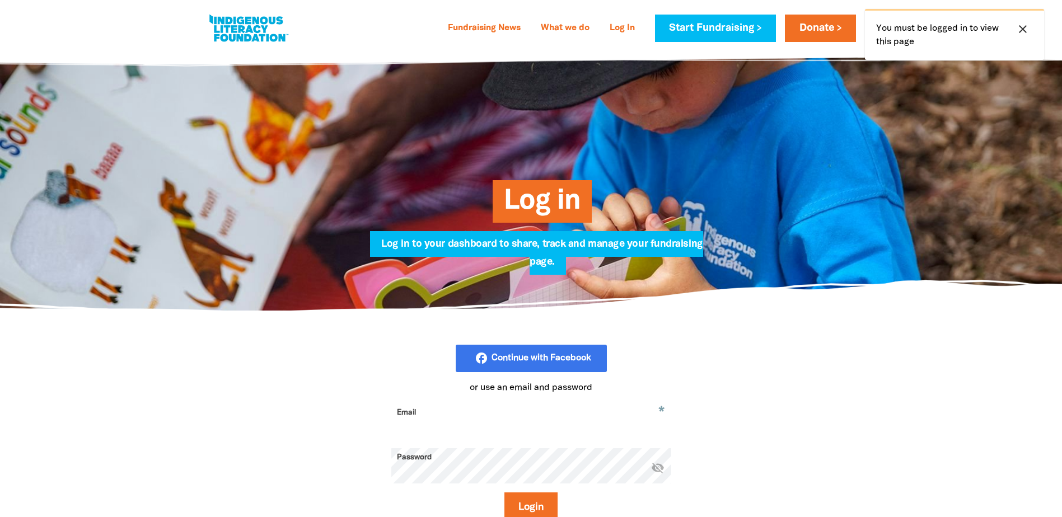 The width and height of the screenshot is (1062, 517). What do you see at coordinates (622, 29) in the screenshot?
I see `a: Log In` at bounding box center [622, 29].